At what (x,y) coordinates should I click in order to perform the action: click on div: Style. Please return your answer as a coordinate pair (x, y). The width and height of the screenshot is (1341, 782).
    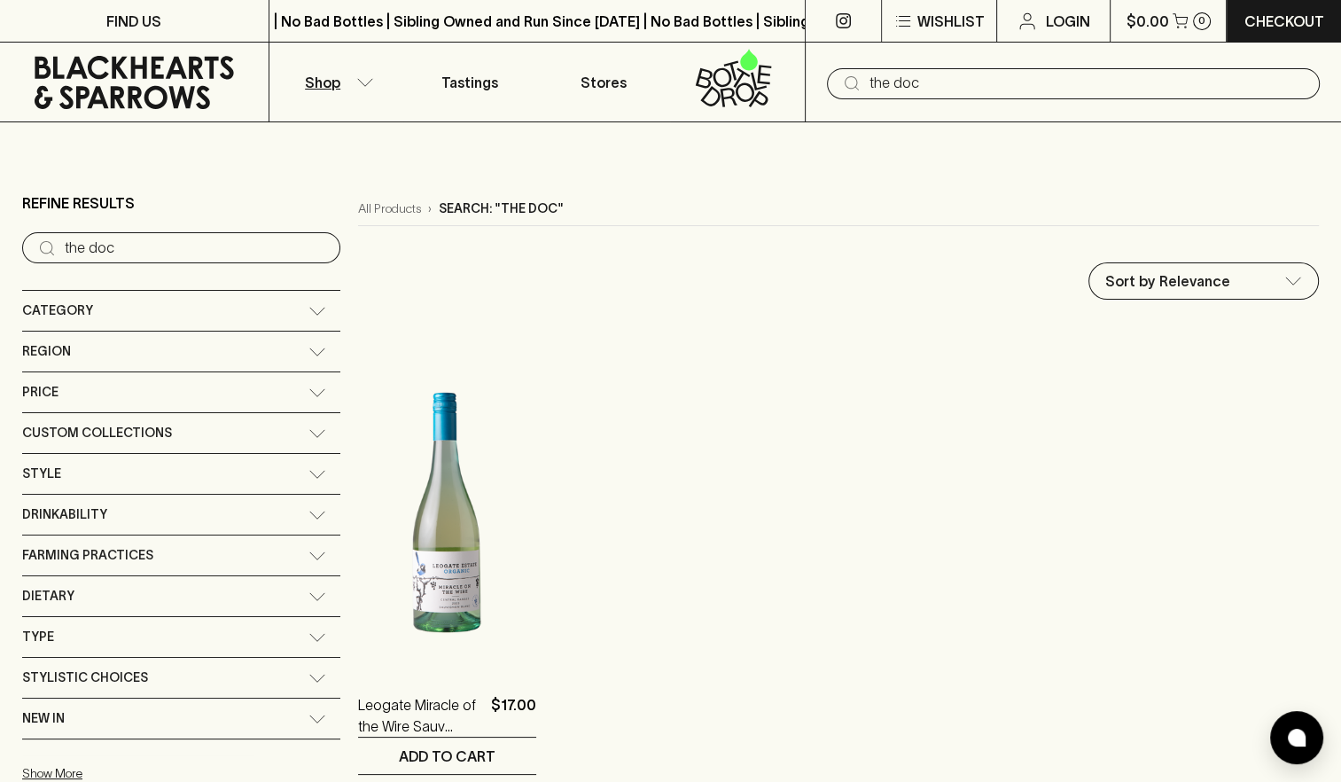
    Looking at the image, I should click on (181, 473).